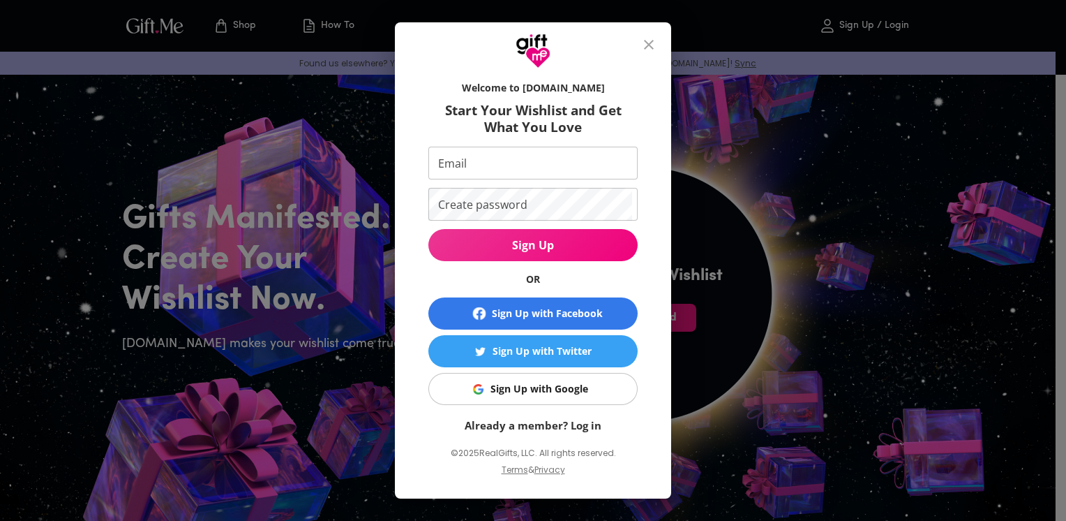 The image size is (1066, 521). I want to click on a: Privacy, so click(550, 469).